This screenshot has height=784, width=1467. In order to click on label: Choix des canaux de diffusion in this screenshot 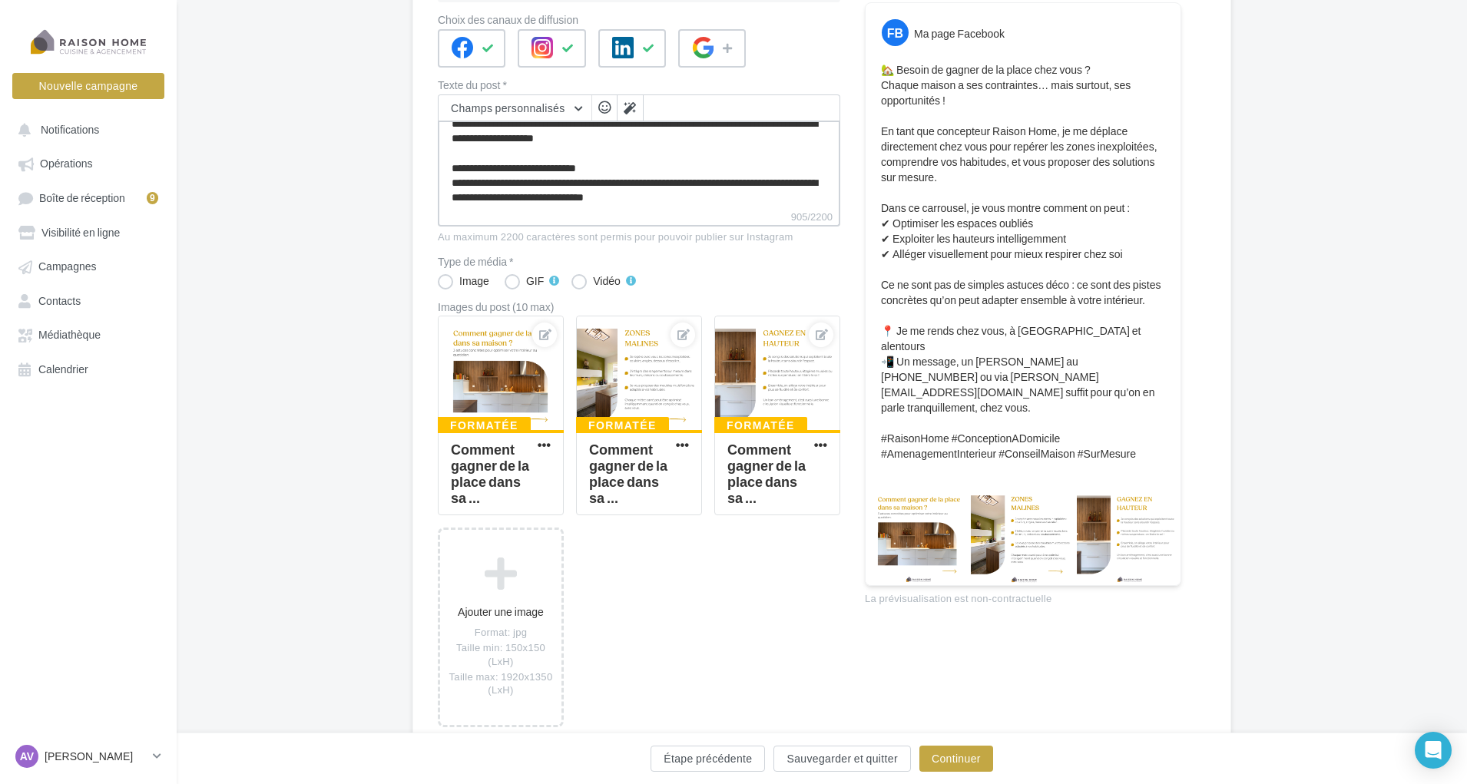, I will do `click(639, 20)`.